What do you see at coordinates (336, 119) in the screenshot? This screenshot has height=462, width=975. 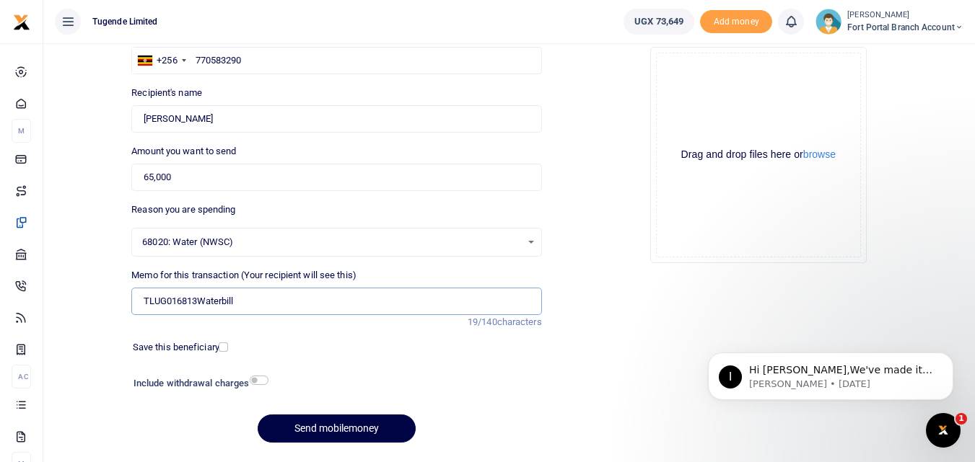 I see `input: Loading name...` at bounding box center [336, 119].